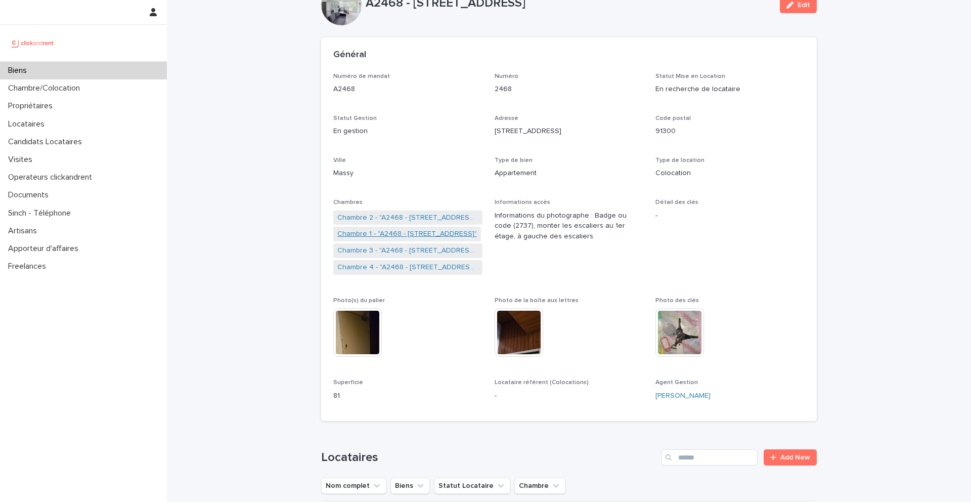 The image size is (971, 502). Describe the element at coordinates (804, 5) in the screenshot. I see `span: Edit` at that location.